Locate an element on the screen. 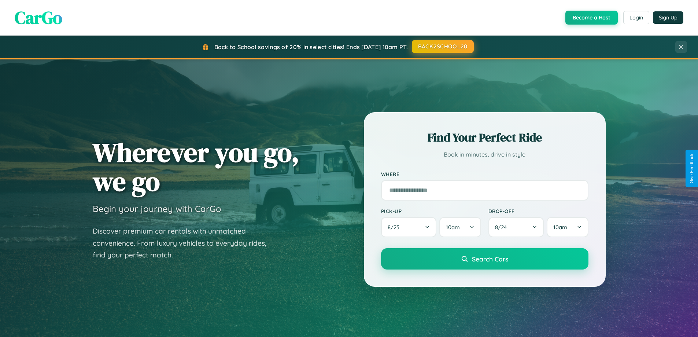  button: Become a Host is located at coordinates (592, 18).